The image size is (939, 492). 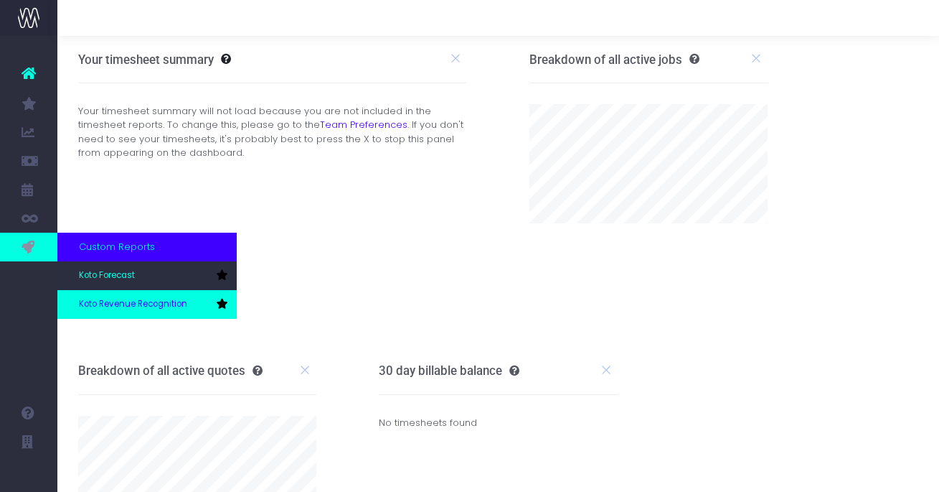 I want to click on h3: Breakdown of all active jobs, so click(x=614, y=60).